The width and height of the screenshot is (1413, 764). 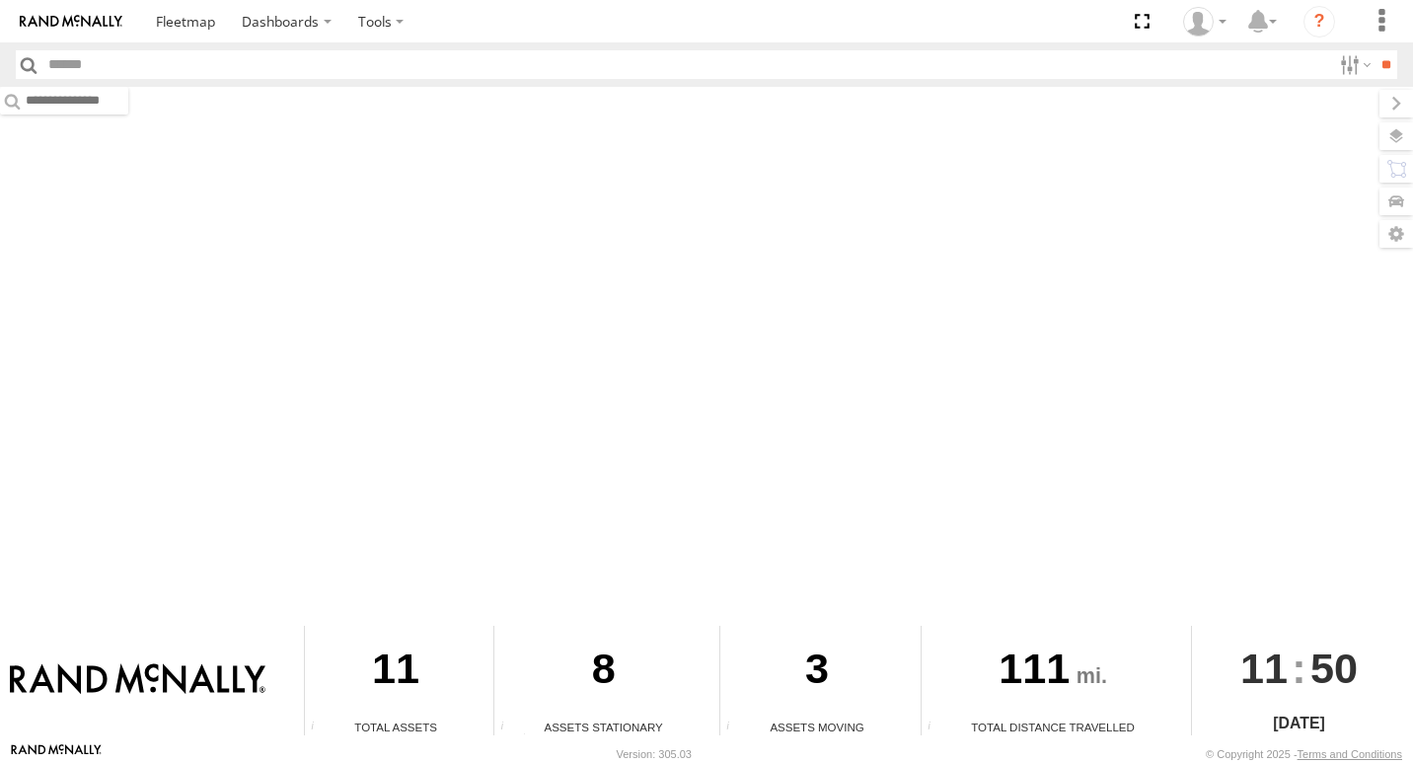 I want to click on div: © Copyright 2025 -, so click(x=1304, y=754).